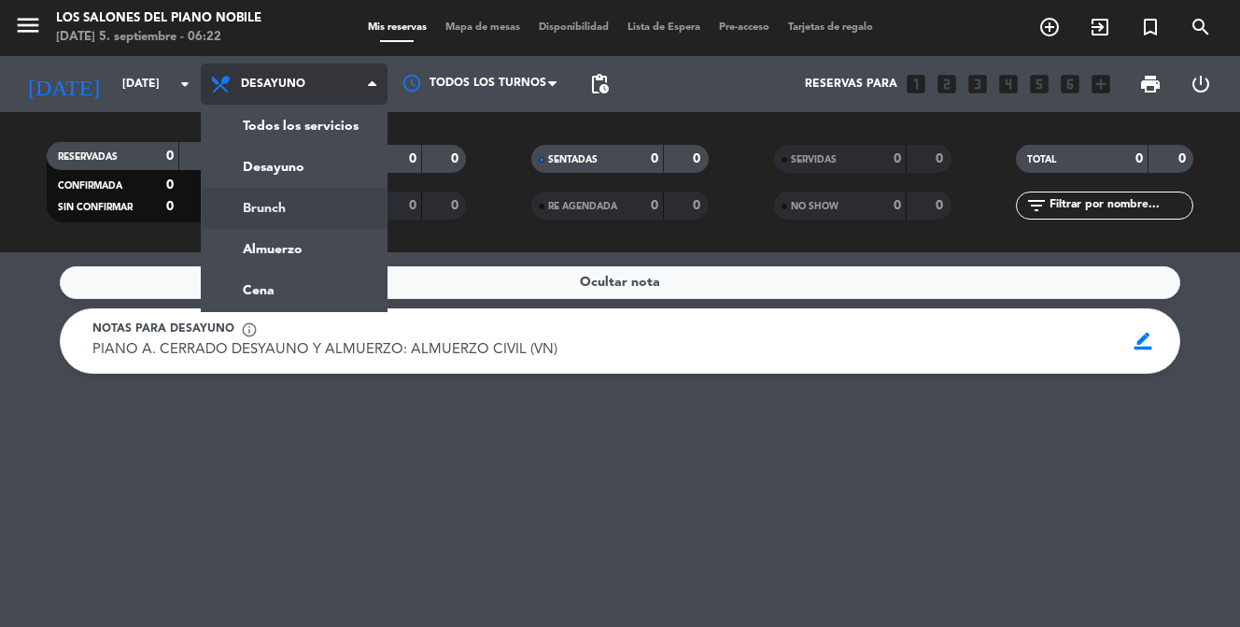  Describe the element at coordinates (1120, 205) in the screenshot. I see `input: Filtrar por nombre...` at that location.